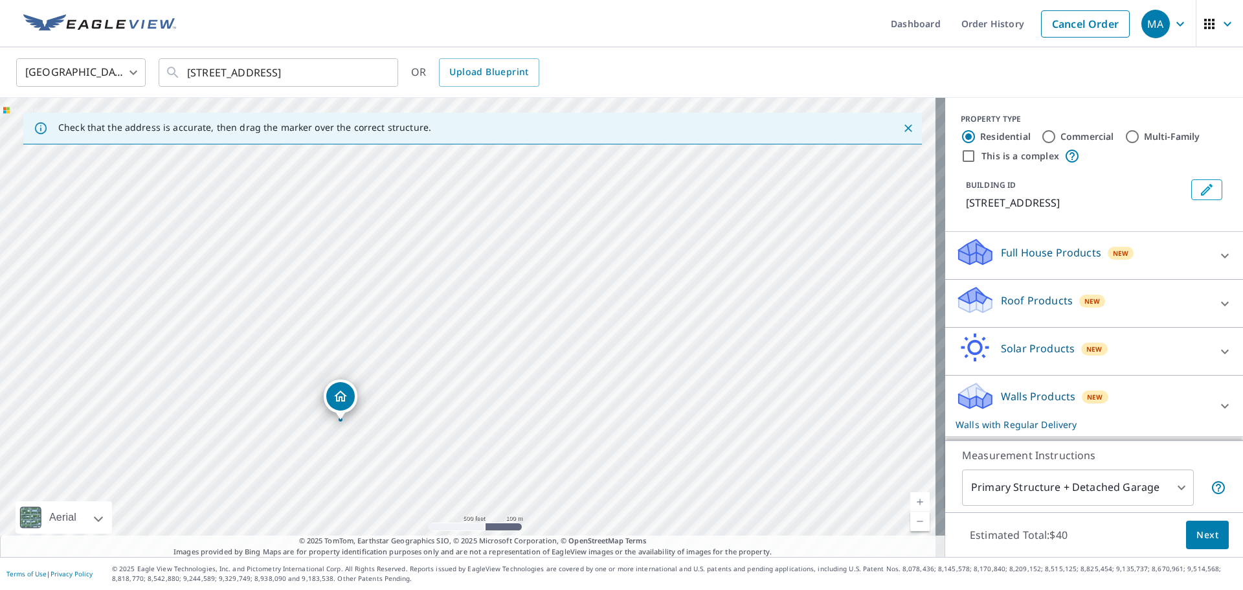  I want to click on a: Current Level 16, Zoom Out, so click(920, 521).